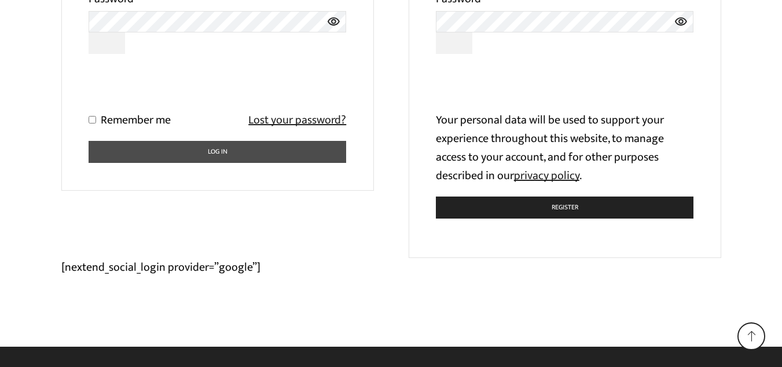 The width and height of the screenshot is (782, 367). What do you see at coordinates (218, 152) in the screenshot?
I see `button: Log in` at bounding box center [218, 152].